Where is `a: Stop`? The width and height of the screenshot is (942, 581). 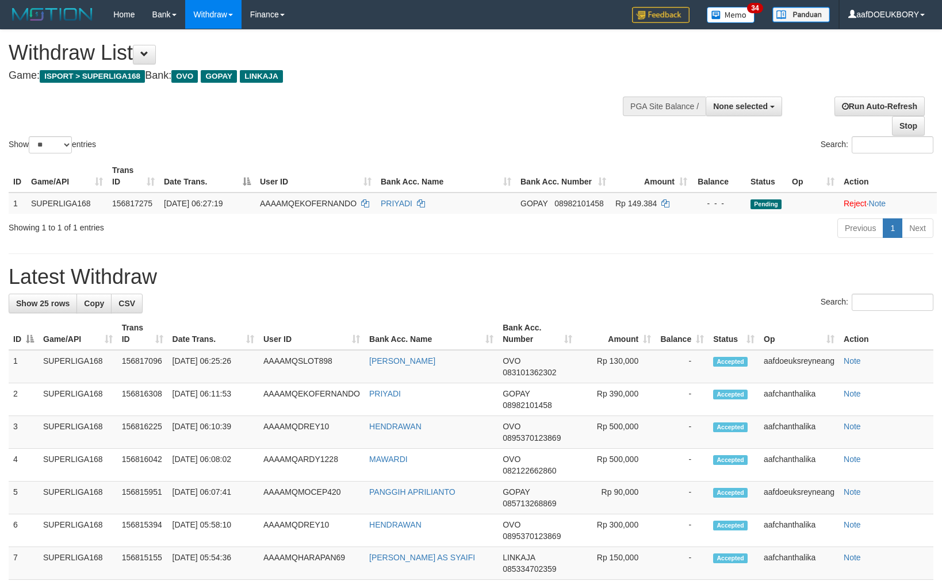 a: Stop is located at coordinates (908, 126).